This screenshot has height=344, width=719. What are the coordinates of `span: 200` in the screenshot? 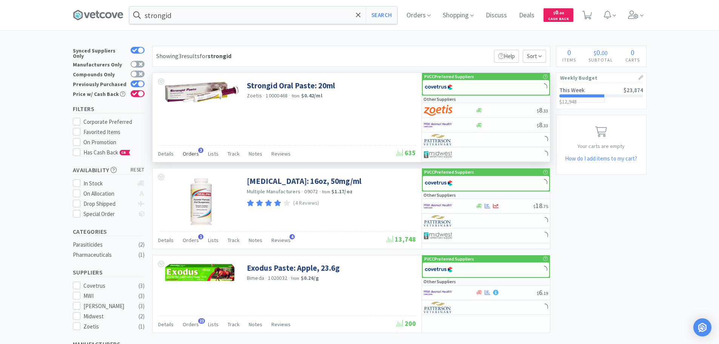 It's located at (406, 323).